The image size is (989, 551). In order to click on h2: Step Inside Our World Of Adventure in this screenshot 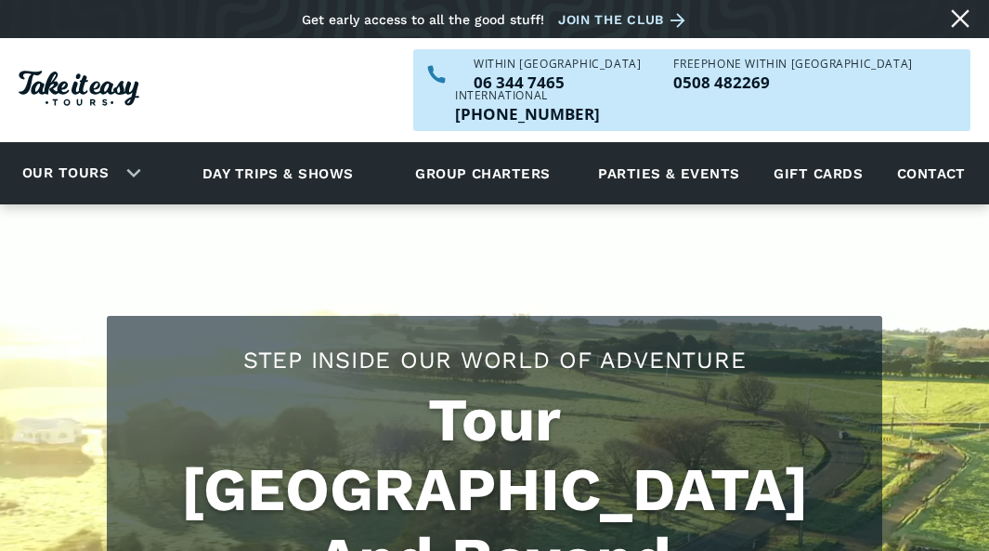, I will do `click(494, 359)`.